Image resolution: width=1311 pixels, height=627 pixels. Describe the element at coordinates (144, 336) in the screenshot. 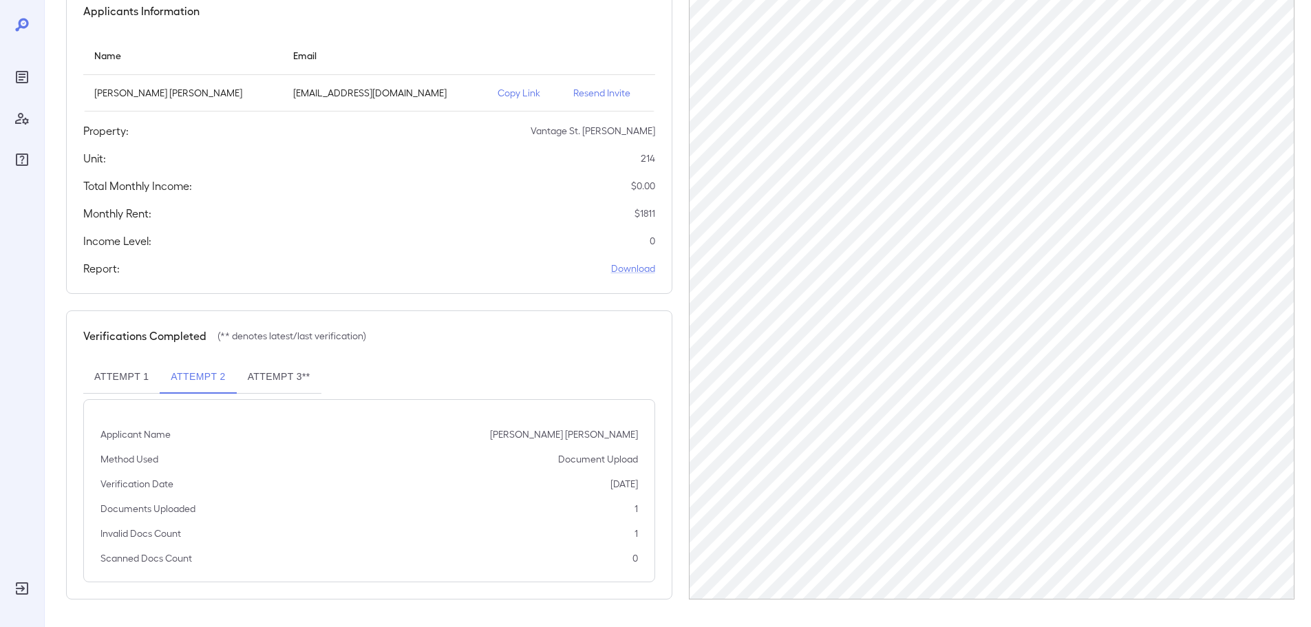

I see `h5: Verifications Completed` at that location.